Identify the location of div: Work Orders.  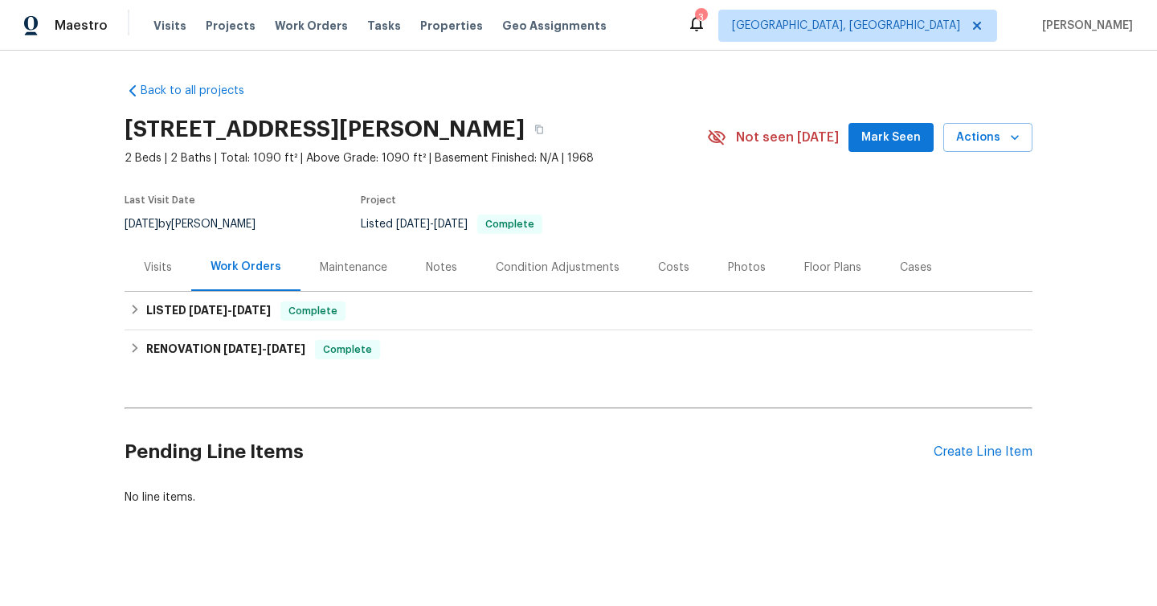
(246, 267).